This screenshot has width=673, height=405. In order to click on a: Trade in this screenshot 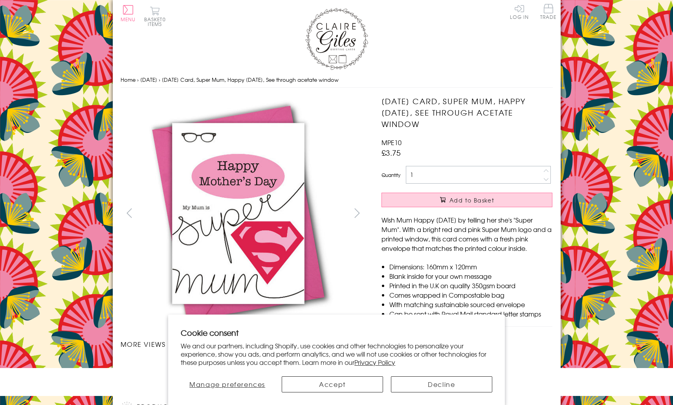, I will do `click(549, 12)`.